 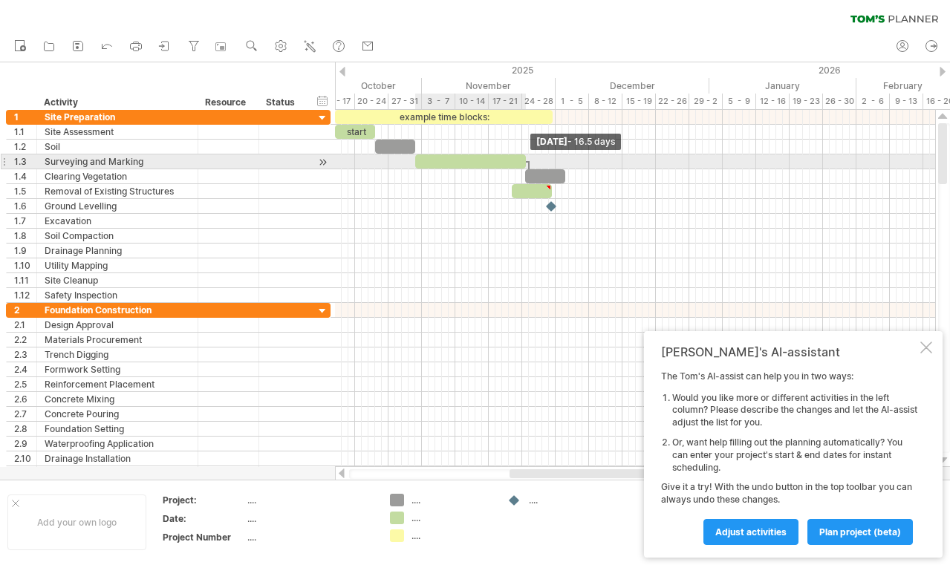 What do you see at coordinates (872, 101) in the screenshot?
I see `div: 2 - 6` at bounding box center [872, 101].